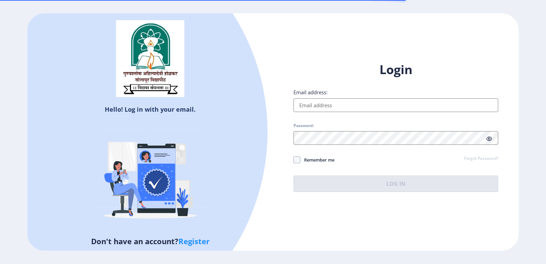  I want to click on a: Forgot Password?, so click(481, 159).